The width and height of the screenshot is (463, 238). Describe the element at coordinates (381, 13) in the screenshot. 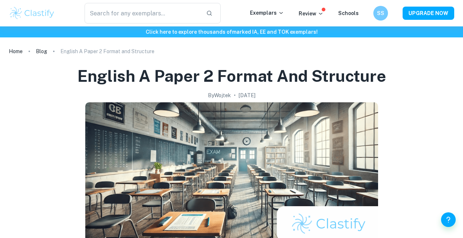

I see `h6: SS` at that location.